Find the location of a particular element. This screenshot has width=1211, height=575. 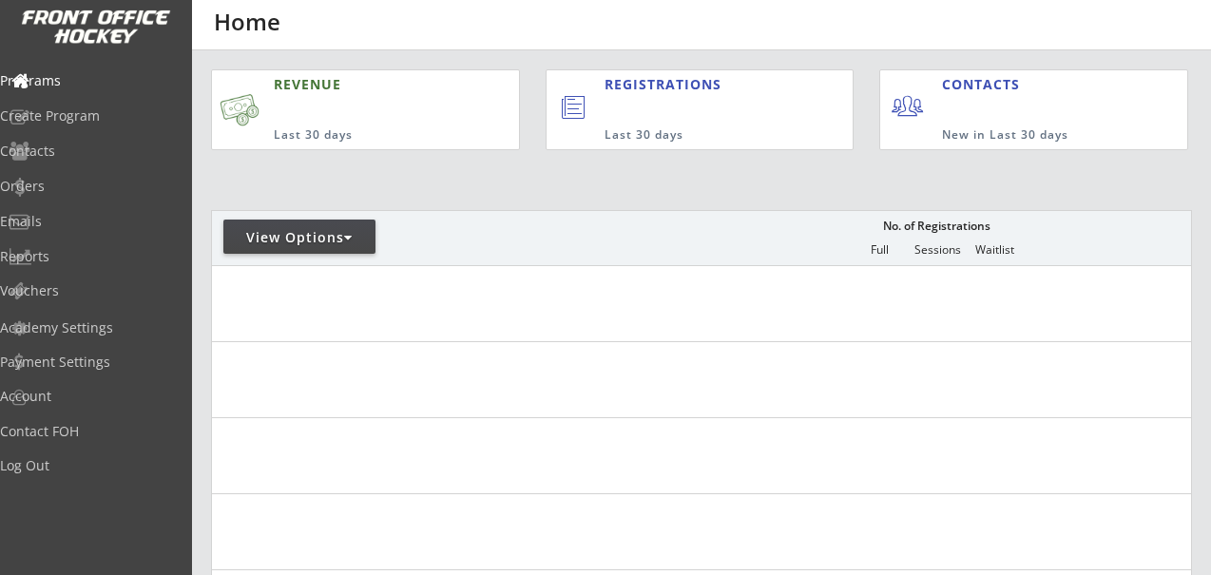

div: Sessions is located at coordinates (937, 250).